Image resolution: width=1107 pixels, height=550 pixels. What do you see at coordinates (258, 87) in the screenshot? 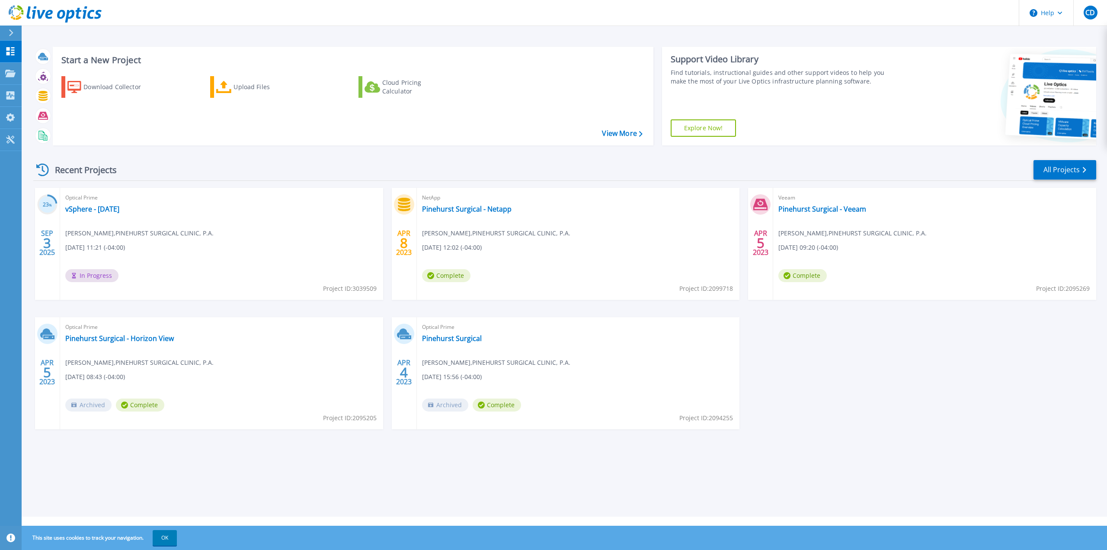
I see `a: Upload Files` at bounding box center [258, 87].